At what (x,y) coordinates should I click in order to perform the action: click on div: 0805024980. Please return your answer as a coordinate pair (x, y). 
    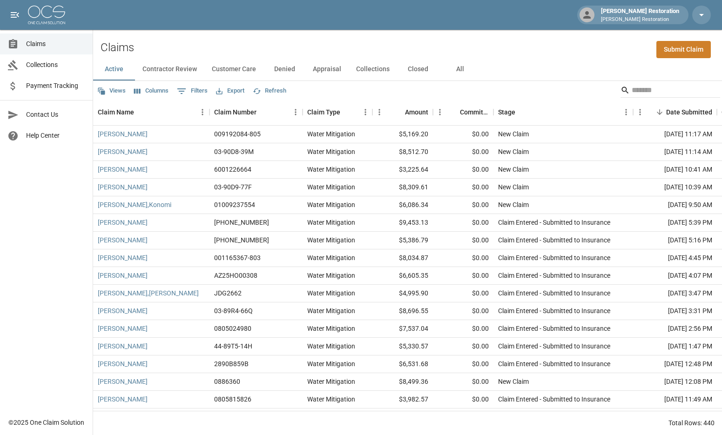
    Looking at the image, I should click on (233, 329).